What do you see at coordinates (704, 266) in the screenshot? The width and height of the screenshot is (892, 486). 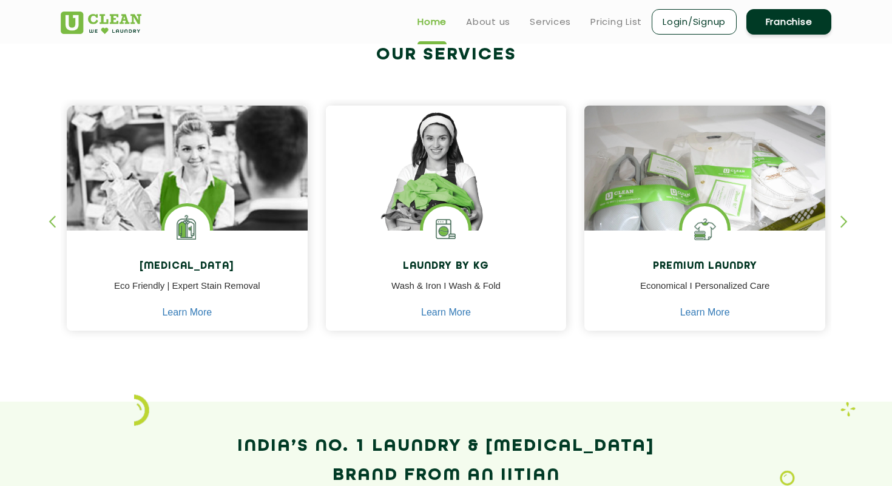 I see `h4: Premium Laundry` at bounding box center [704, 266].